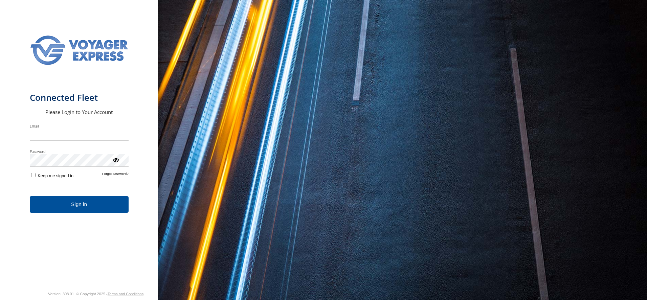  Describe the element at coordinates (61, 294) in the screenshot. I see `div: Version: 308.01` at that location.